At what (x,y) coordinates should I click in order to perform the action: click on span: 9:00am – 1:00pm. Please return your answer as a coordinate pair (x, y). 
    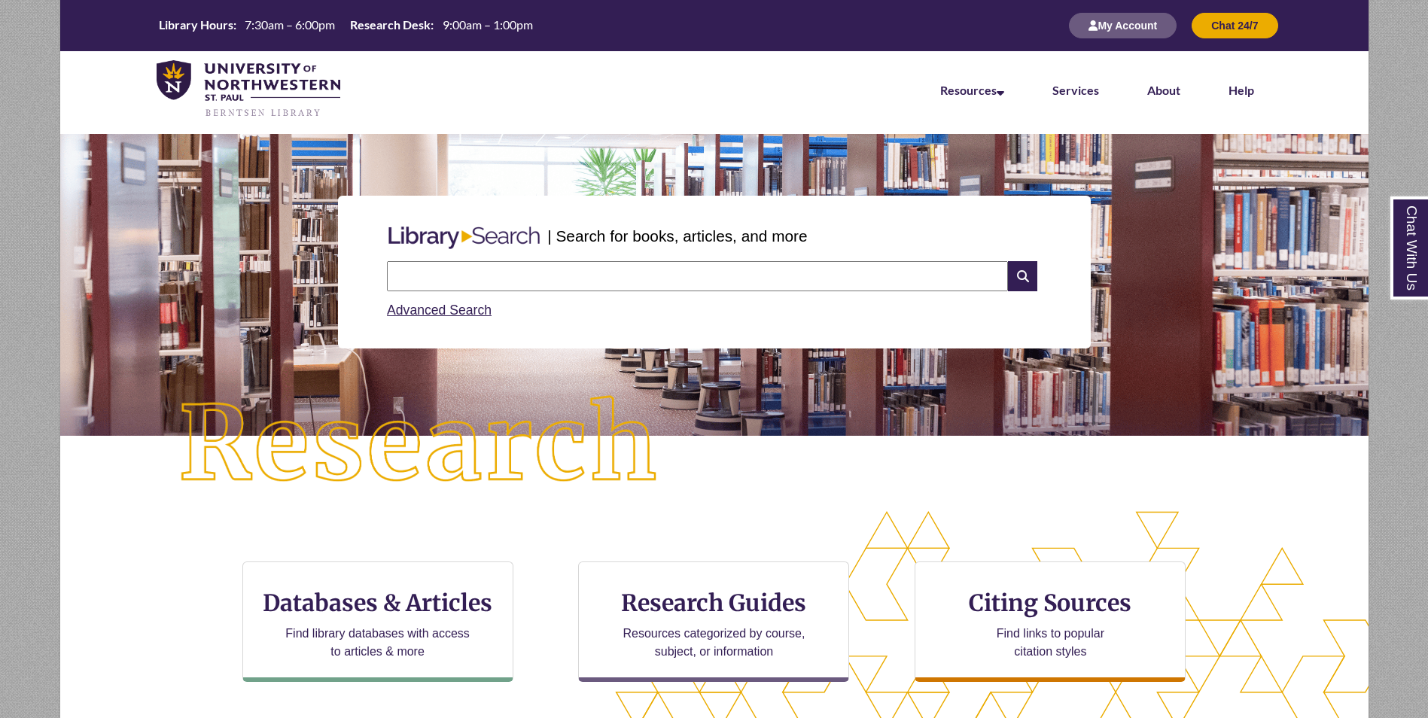
    Looking at the image, I should click on (488, 24).